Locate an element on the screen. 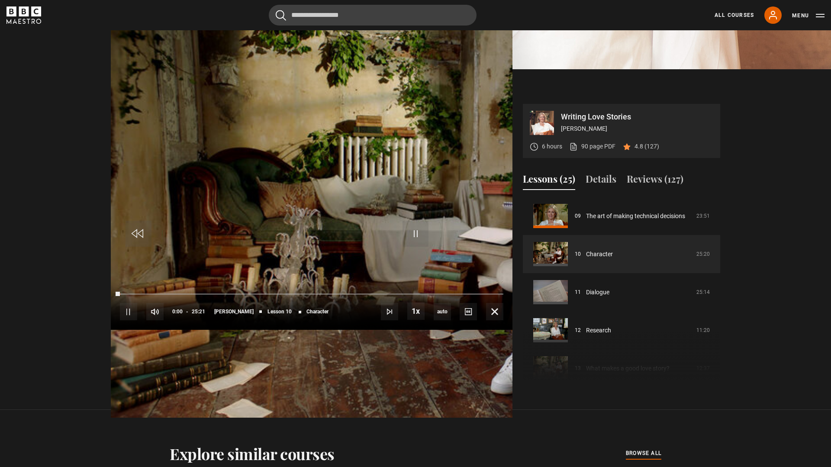 This screenshot has width=831, height=467. button: Playback Rate is located at coordinates (416, 311).